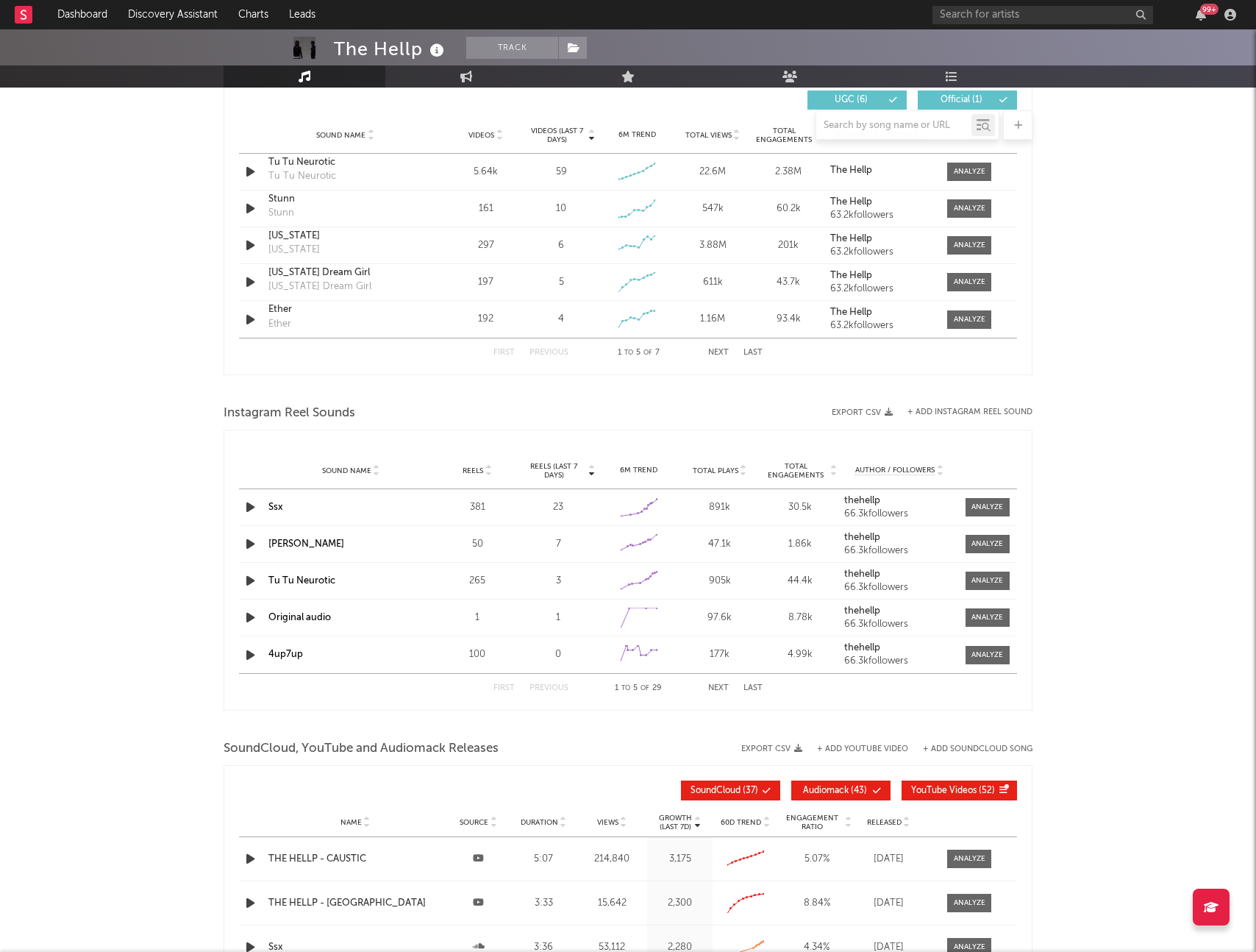 Image resolution: width=1256 pixels, height=952 pixels. Describe the element at coordinates (788, 209) in the screenshot. I see `div: 60.2k` at that location.